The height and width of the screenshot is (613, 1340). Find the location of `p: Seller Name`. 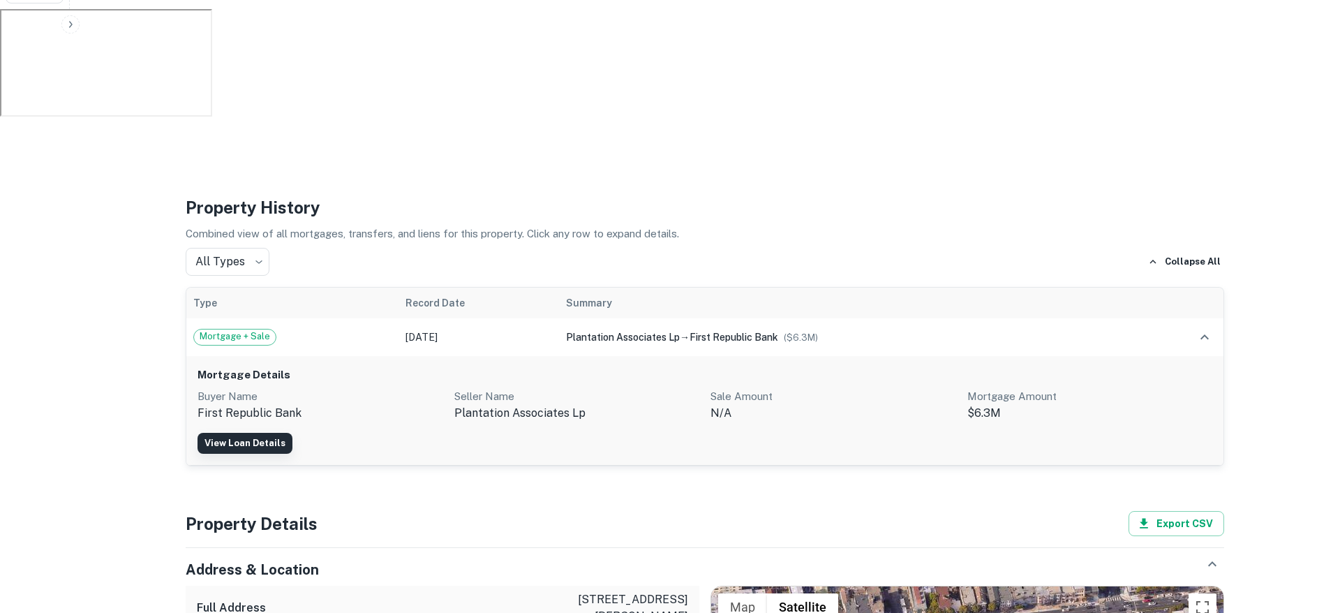

p: Seller Name is located at coordinates (577, 396).